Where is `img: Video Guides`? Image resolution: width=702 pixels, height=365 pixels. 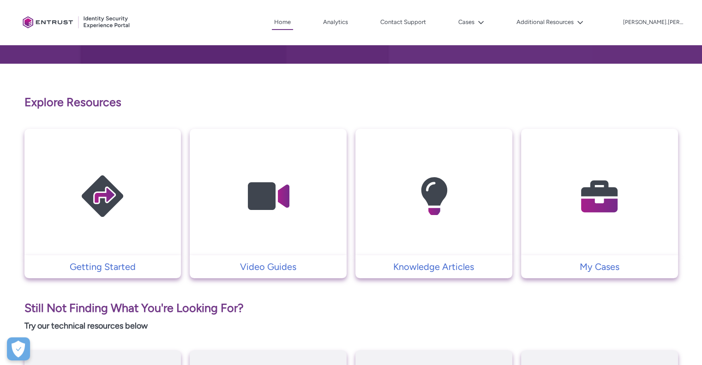 img: Video Guides is located at coordinates (268, 196).